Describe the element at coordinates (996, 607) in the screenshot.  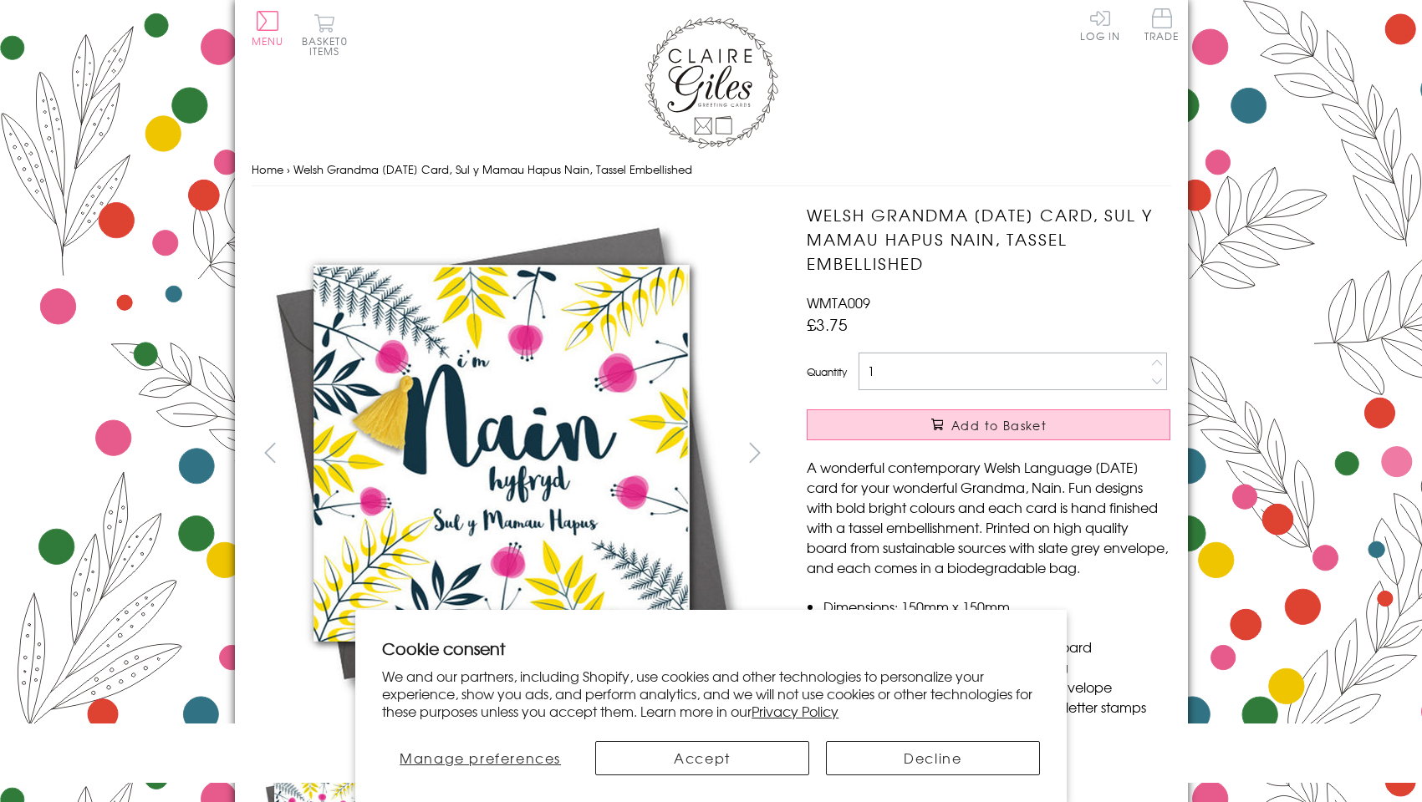
I see `li: Dimensions: 150mm x 150mm` at that location.